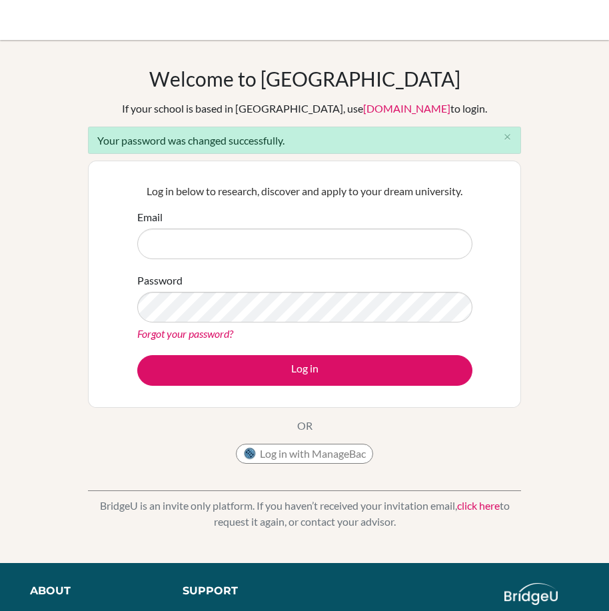 This screenshot has width=609, height=611. What do you see at coordinates (507, 137) in the screenshot?
I see `button: Close` at bounding box center [507, 137].